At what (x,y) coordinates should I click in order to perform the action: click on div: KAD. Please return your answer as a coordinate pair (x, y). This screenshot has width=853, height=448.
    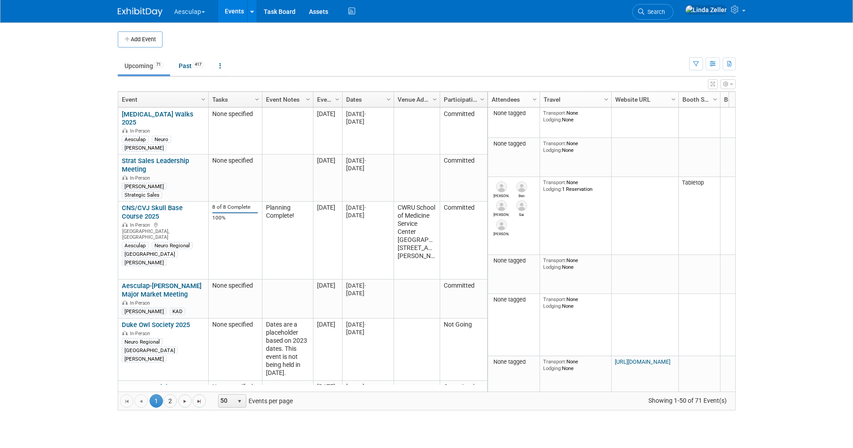
    Looking at the image, I should click on (177, 311).